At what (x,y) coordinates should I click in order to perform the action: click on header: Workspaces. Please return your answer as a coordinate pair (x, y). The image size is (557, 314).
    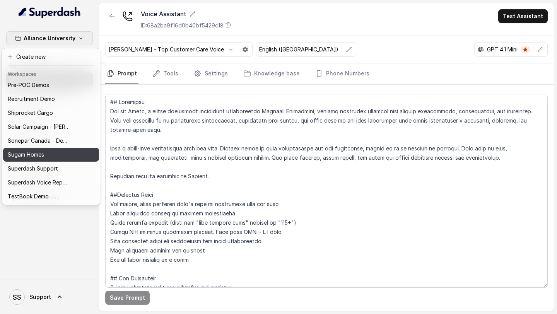
    Looking at the image, I should click on (51, 74).